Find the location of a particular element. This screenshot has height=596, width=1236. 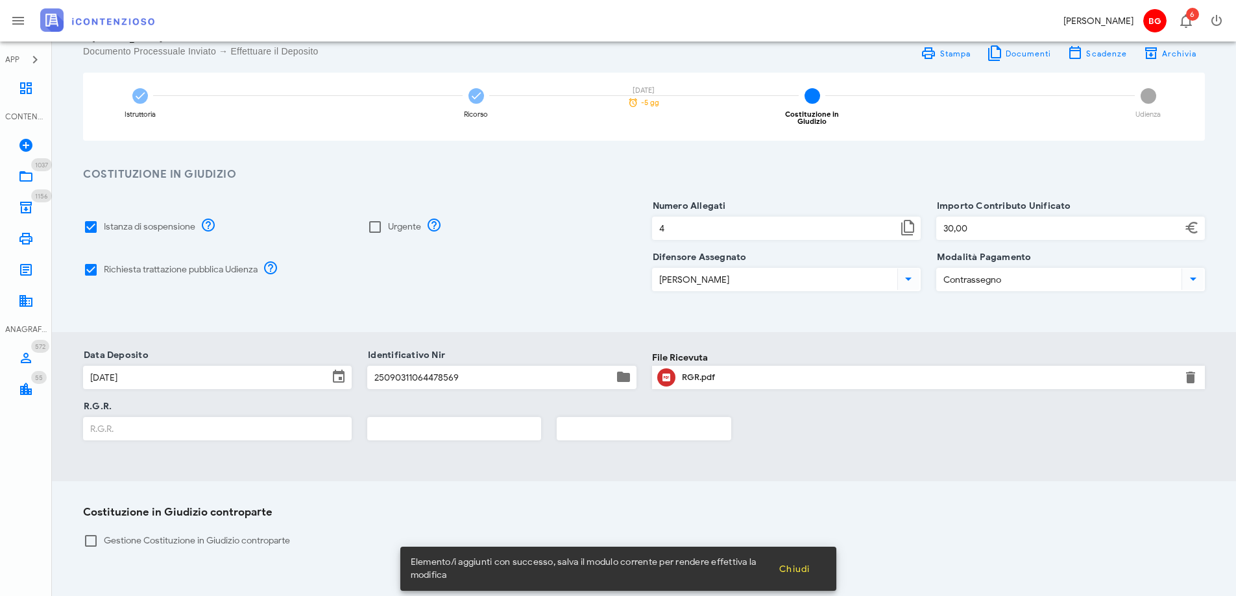

button: Chiudi is located at coordinates (794, 569).